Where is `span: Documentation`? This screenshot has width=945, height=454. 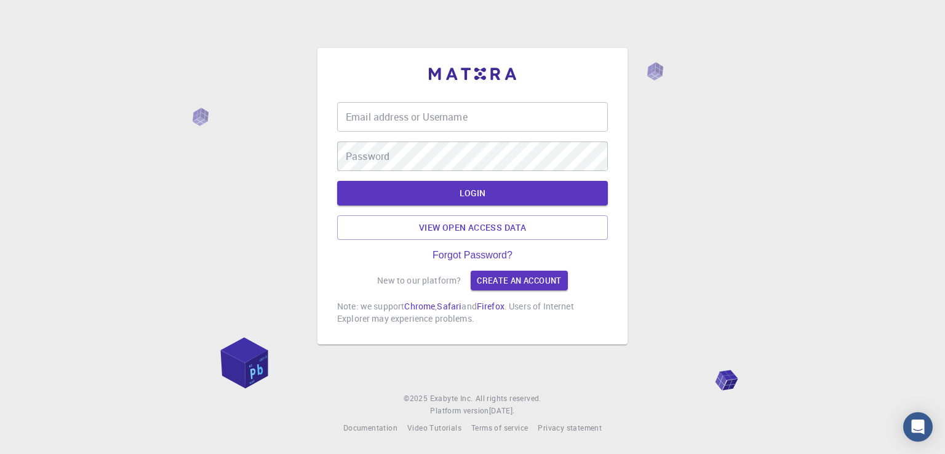
span: Documentation is located at coordinates (371, 428).